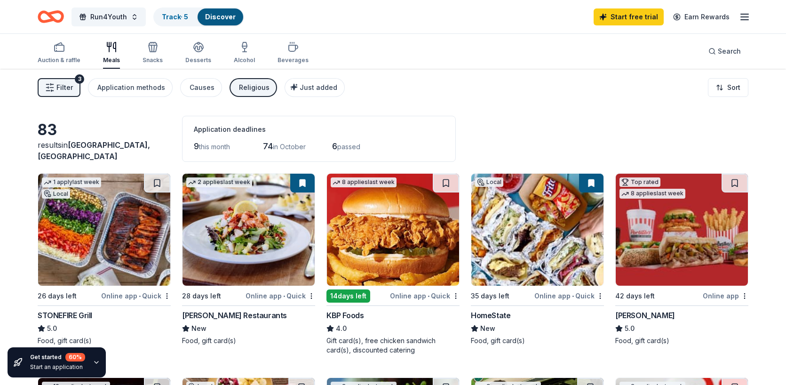 This screenshot has height=385, width=786. I want to click on div: Meals, so click(111, 60).